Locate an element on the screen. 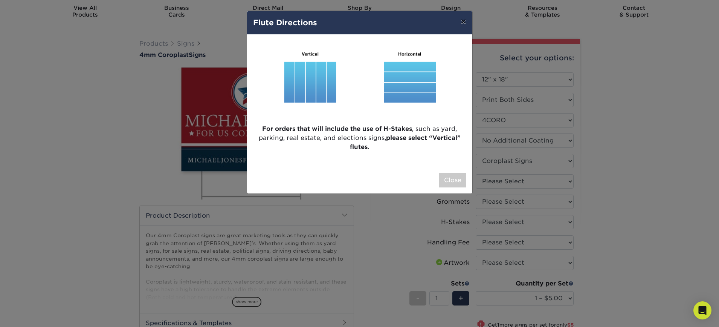  button: Close is located at coordinates (453, 180).